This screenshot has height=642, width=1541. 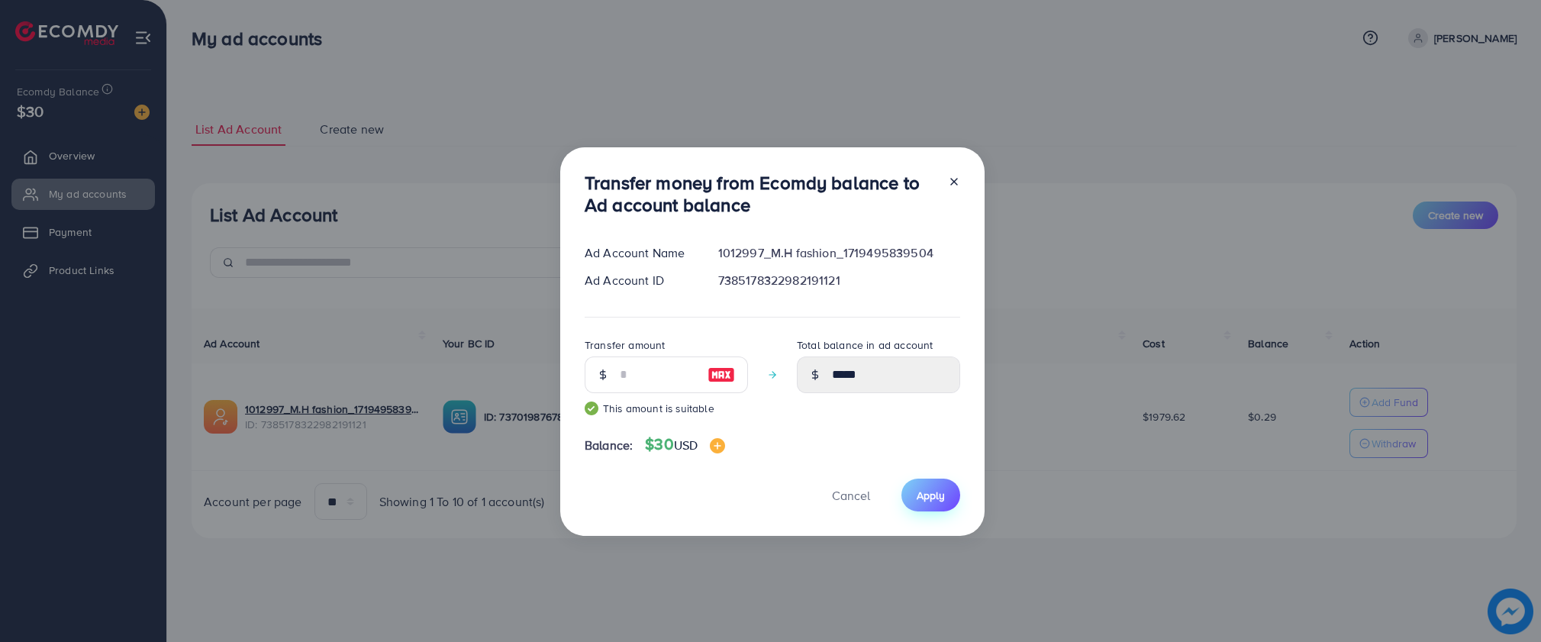 I want to click on span: Apply, so click(x=930, y=495).